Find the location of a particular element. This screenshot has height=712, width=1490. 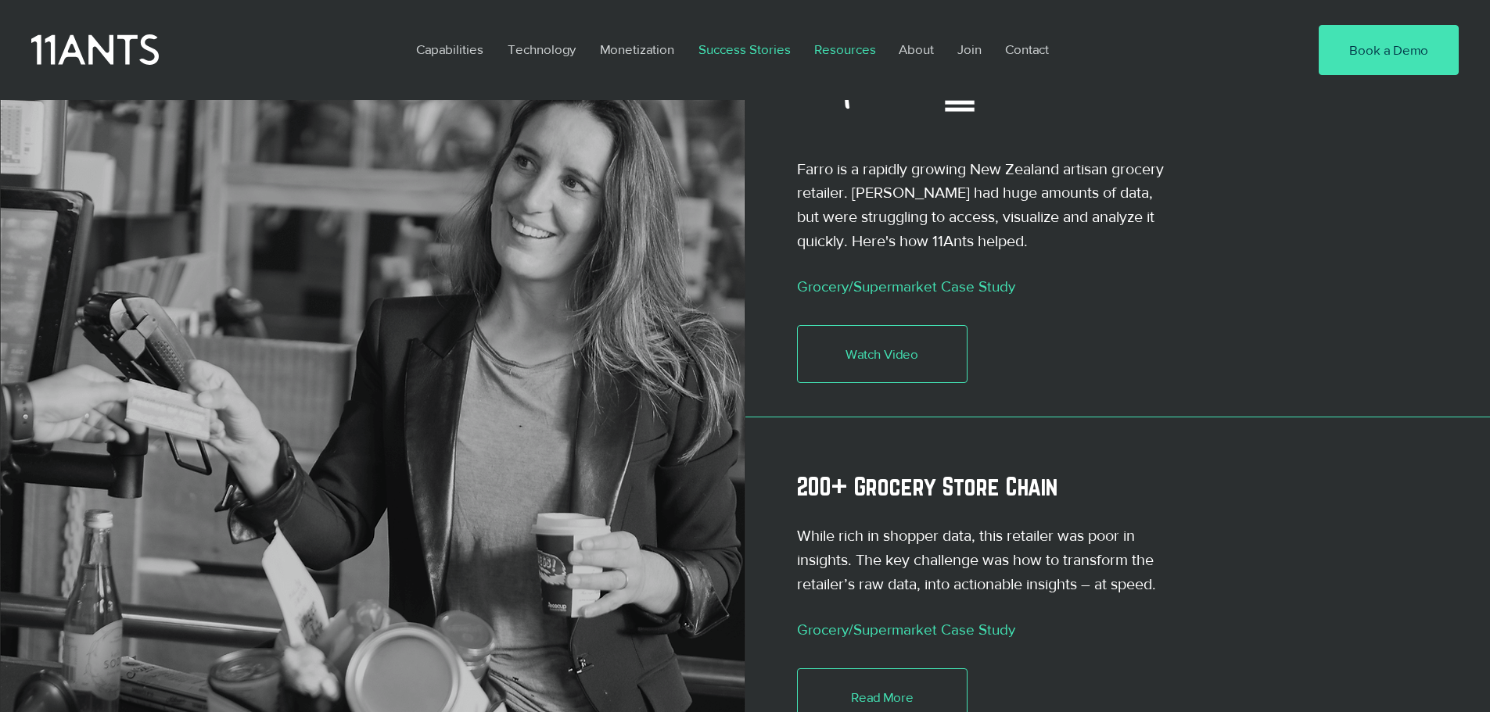

p: Join is located at coordinates (969, 49).